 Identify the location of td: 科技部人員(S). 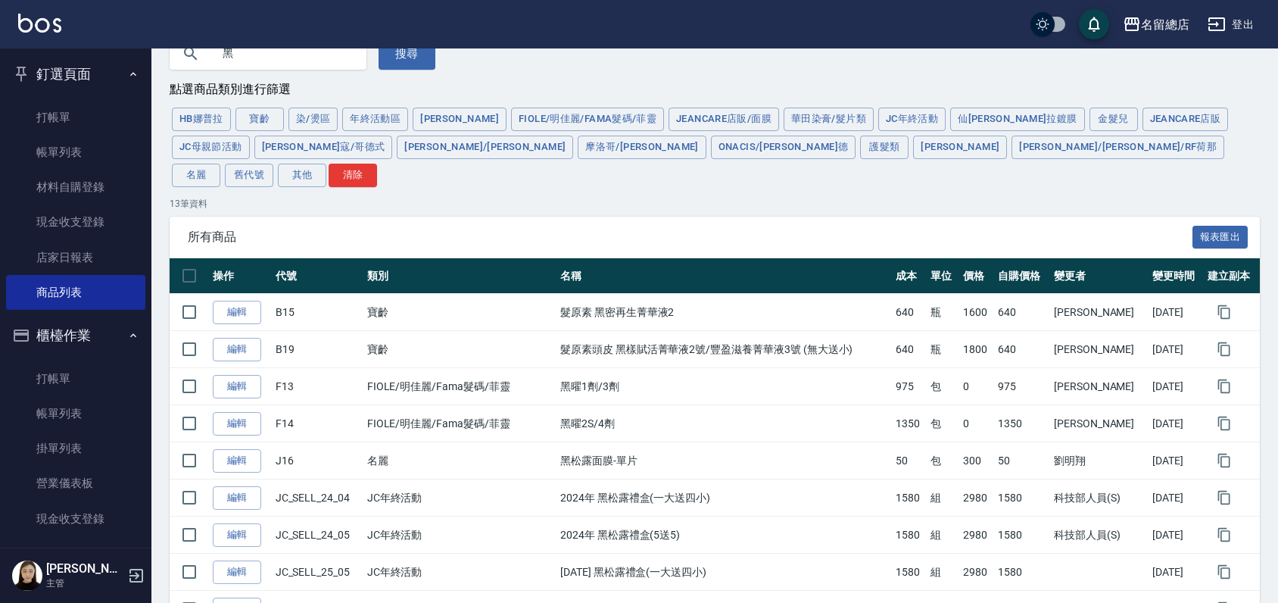
(1099, 497).